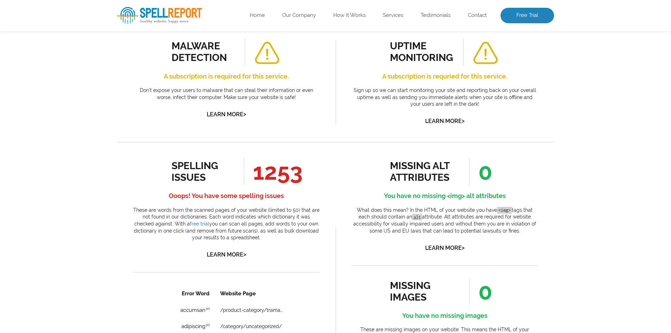 The width and height of the screenshot is (671, 333). I want to click on code: alt, so click(417, 217).